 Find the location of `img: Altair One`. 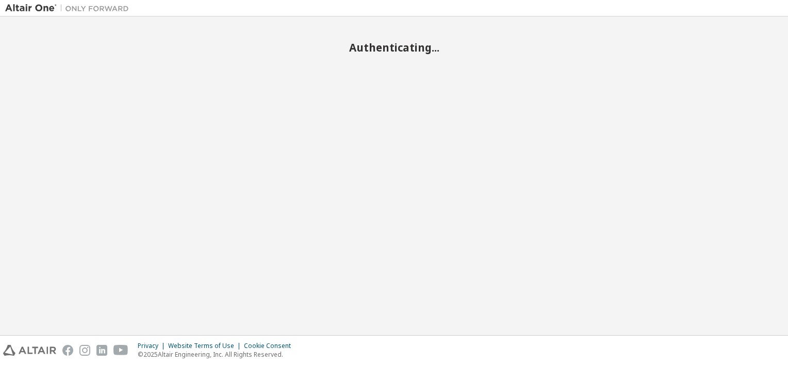

img: Altair One is located at coordinates (70, 8).